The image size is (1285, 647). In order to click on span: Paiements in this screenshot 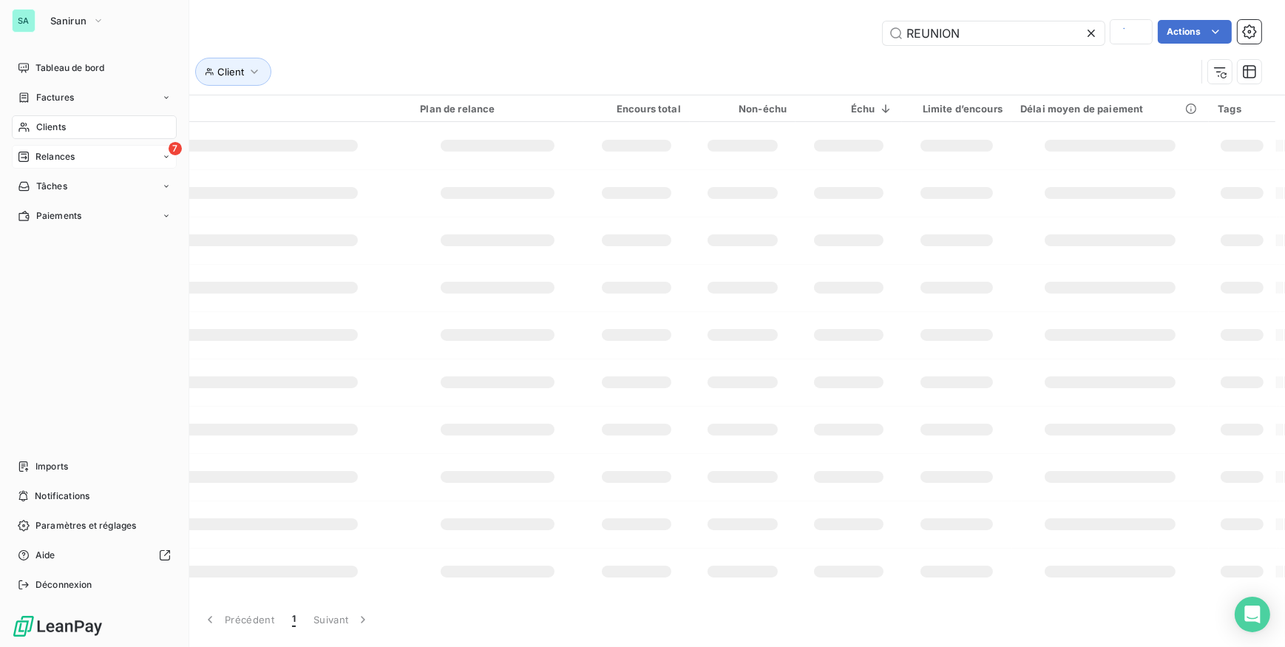, I will do `click(58, 216)`.